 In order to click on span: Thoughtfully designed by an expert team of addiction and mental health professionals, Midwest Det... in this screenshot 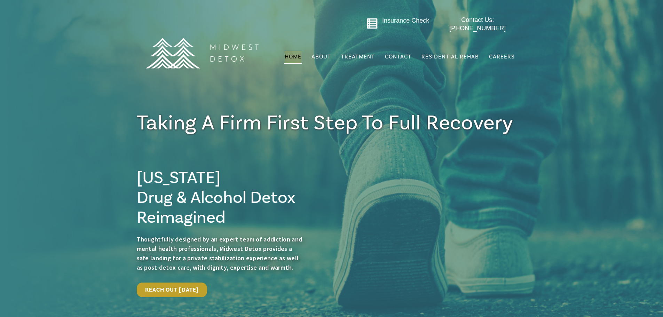, I will do `click(220, 253)`.